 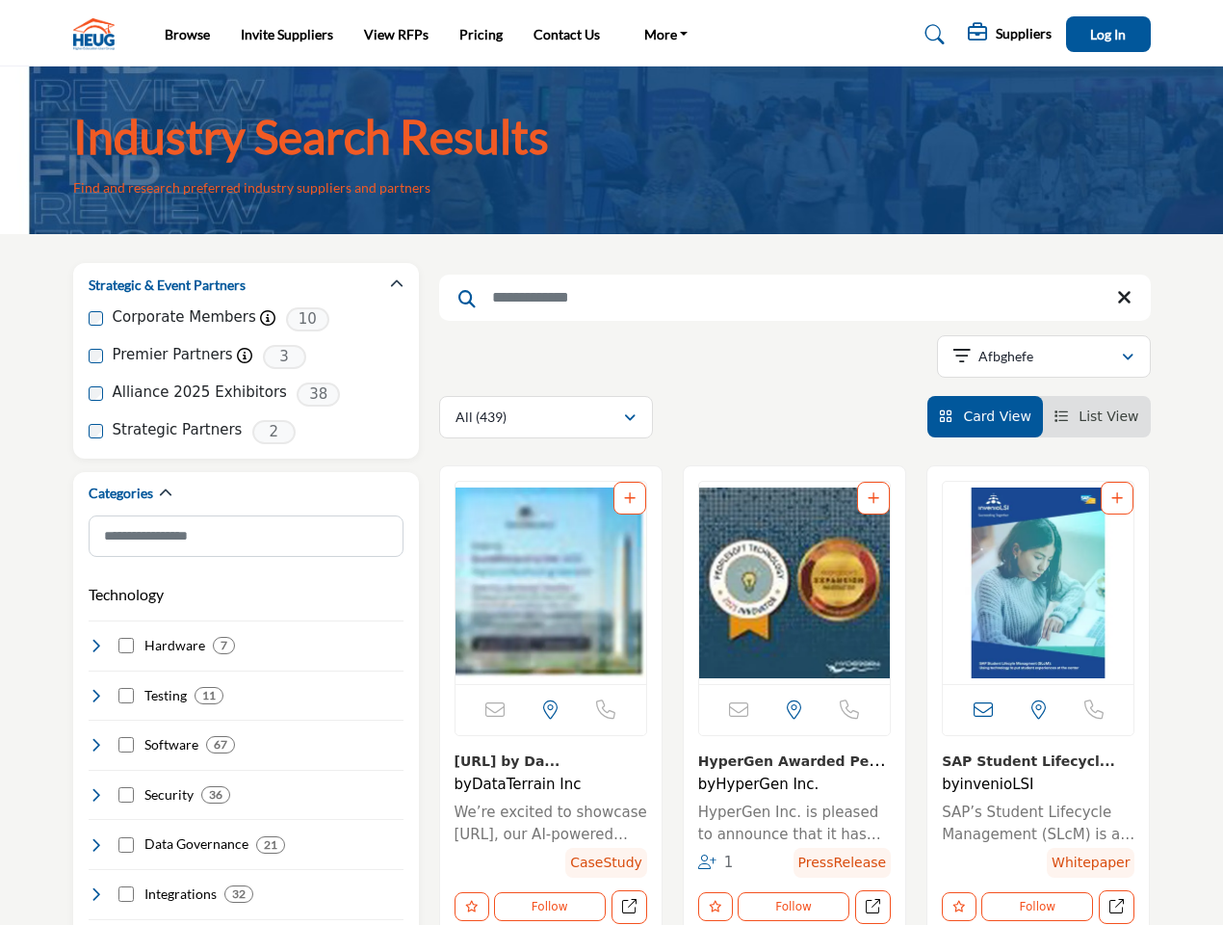 I want to click on b: 21, so click(x=271, y=845).